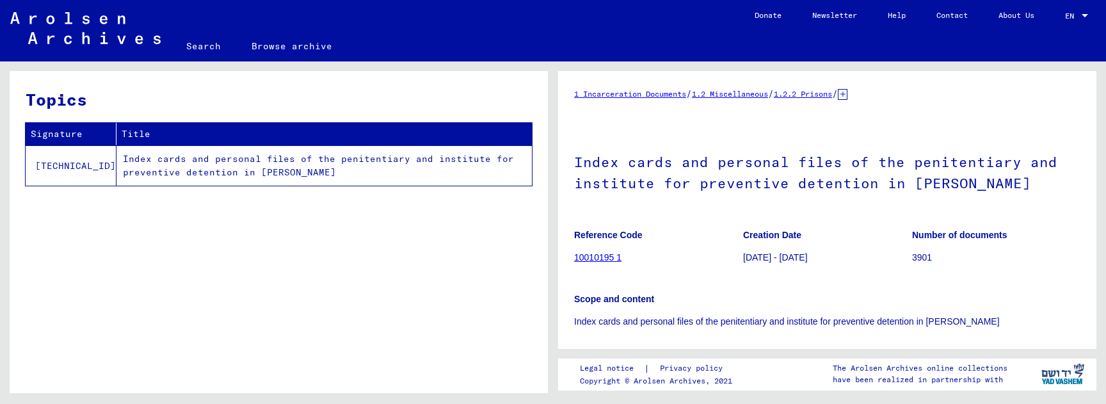 Image resolution: width=1106 pixels, height=404 pixels. Describe the element at coordinates (827, 171) in the screenshot. I see `h1: Index cards and personal files of the penitentiary and institute for preventive detention in [PER...` at that location.